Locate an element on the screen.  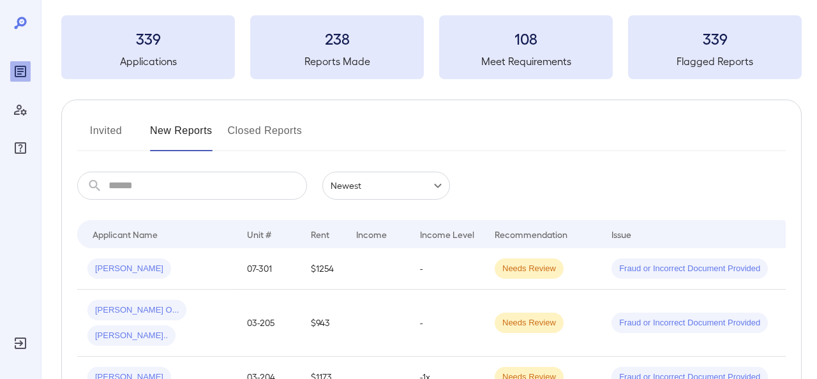
h3: 238 is located at coordinates (337, 38).